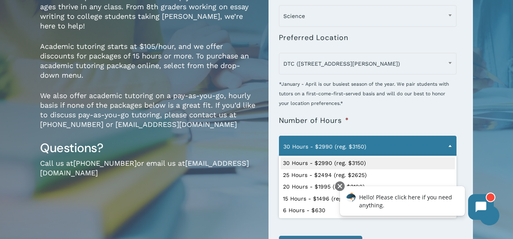 The width and height of the screenshot is (513, 239). Describe the element at coordinates (313, 38) in the screenshot. I see `label: Preferred Location` at that location.